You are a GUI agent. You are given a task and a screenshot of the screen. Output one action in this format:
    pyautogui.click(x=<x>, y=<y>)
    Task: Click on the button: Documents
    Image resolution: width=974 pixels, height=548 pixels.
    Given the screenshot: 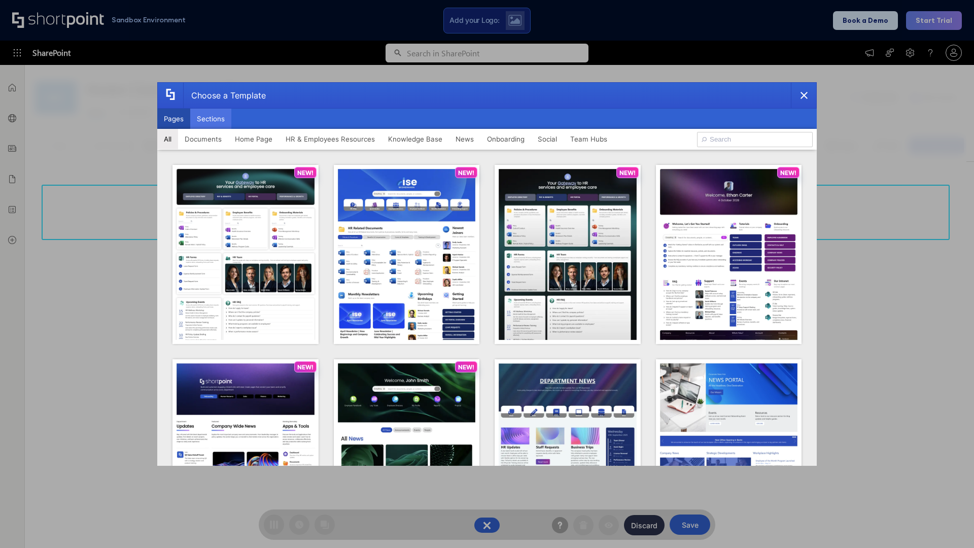 What is the action you would take?
    pyautogui.click(x=203, y=139)
    